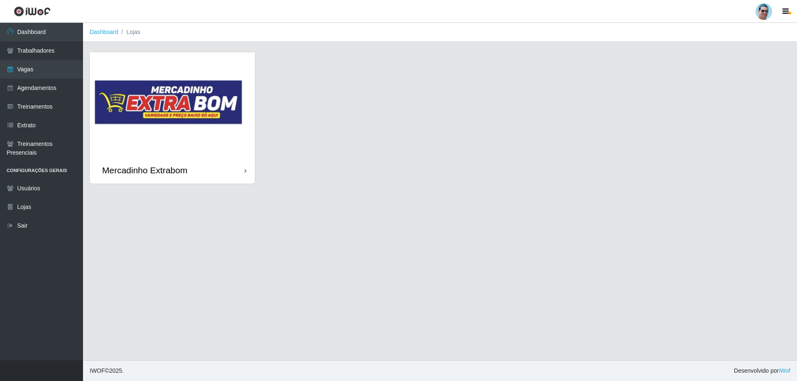  Describe the element at coordinates (172, 105) in the screenshot. I see `img: cardImg` at that location.